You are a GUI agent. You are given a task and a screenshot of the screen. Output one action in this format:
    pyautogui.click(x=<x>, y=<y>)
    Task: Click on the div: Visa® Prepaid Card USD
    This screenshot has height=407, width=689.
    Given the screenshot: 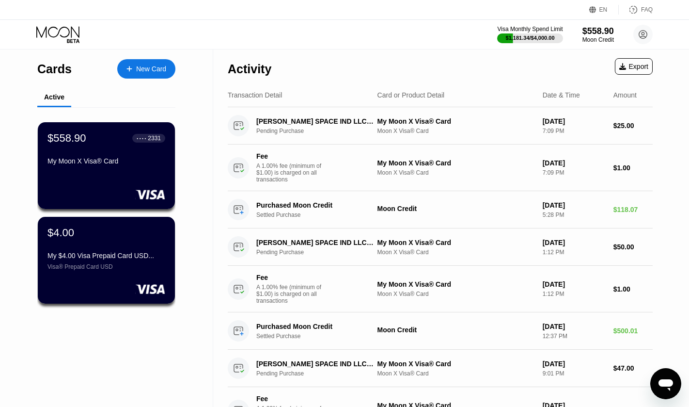 What is the action you would take?
    pyautogui.click(x=106, y=267)
    